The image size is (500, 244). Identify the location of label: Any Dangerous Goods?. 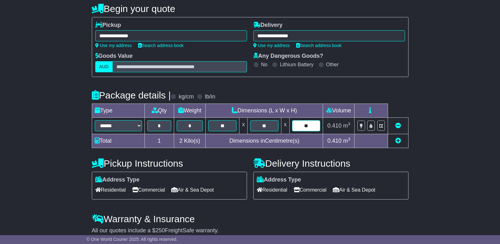
(289, 56).